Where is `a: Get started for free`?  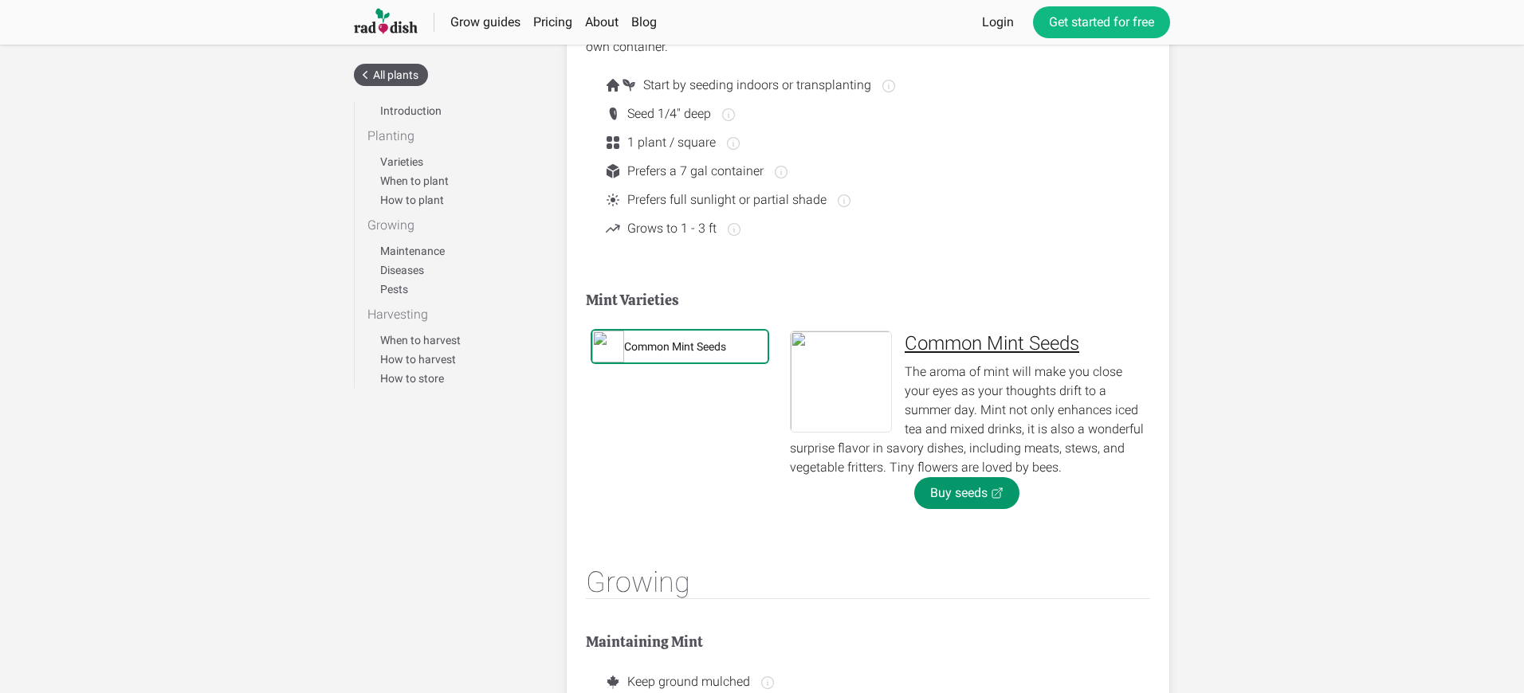
a: Get started for free is located at coordinates (1101, 22).